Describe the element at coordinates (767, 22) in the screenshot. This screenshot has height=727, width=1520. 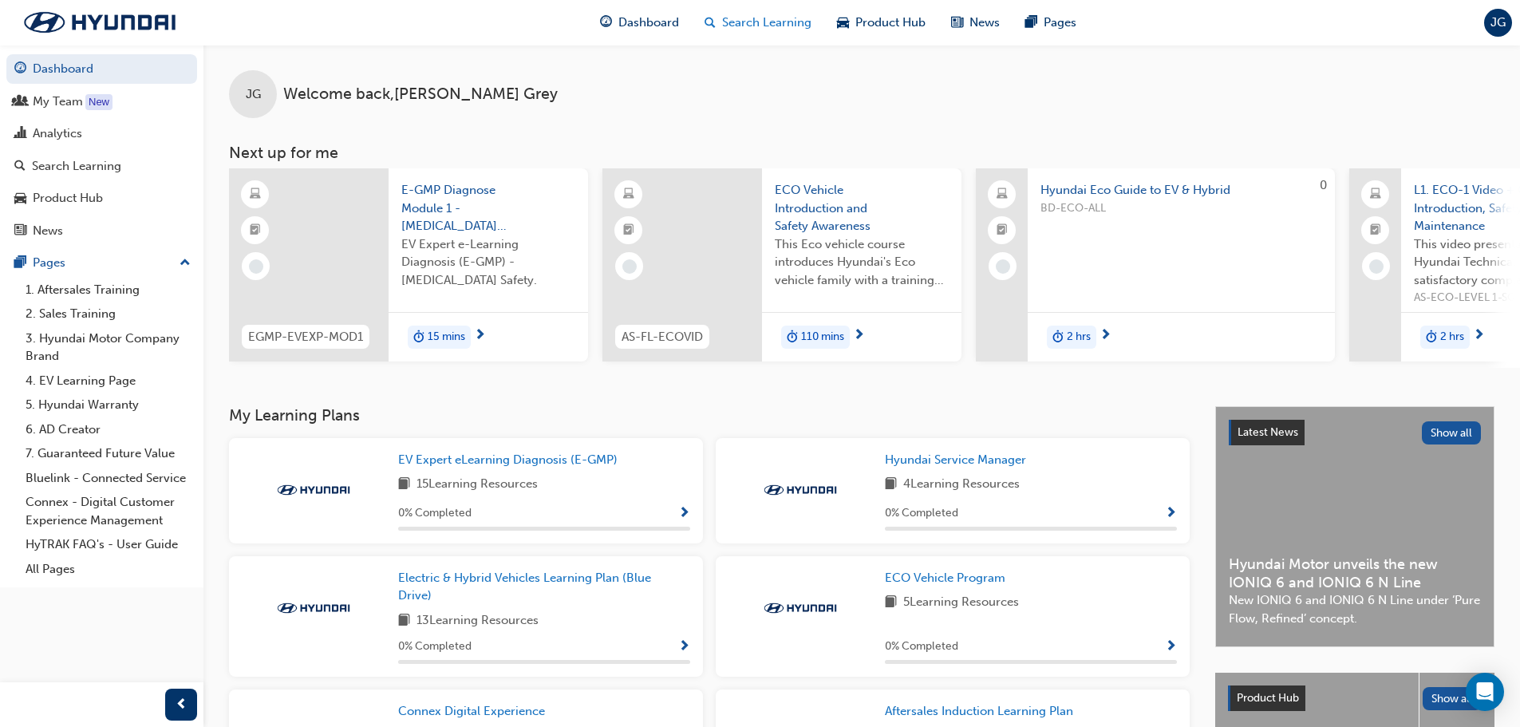
I see `span: Search Learning` at that location.